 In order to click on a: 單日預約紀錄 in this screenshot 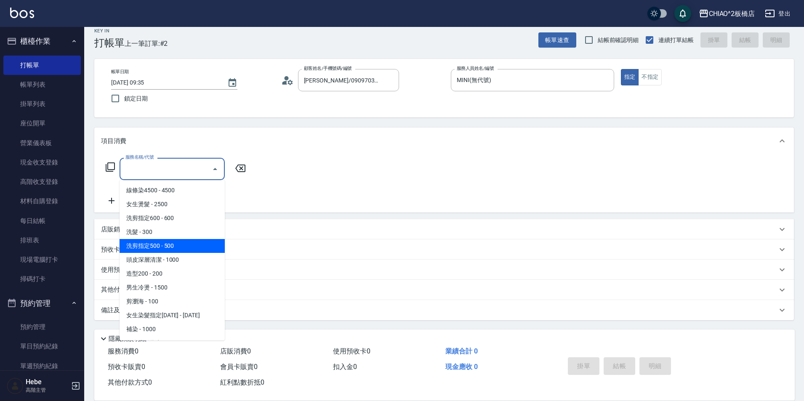, I will do `click(42, 346)`.